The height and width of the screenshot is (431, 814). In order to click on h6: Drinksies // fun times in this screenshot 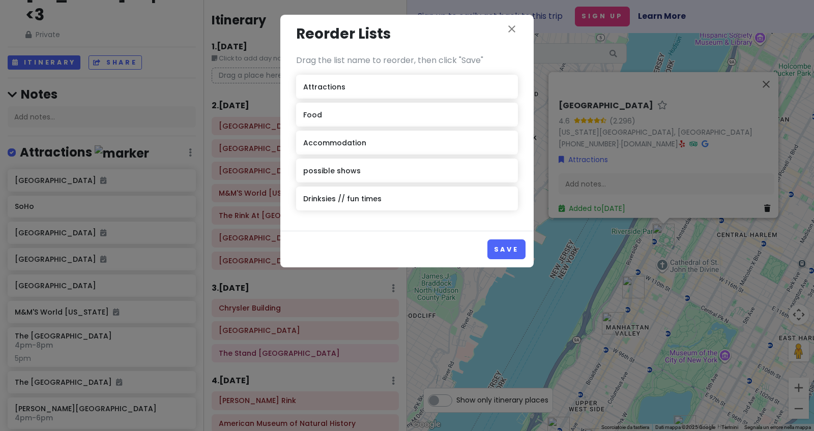, I will do `click(342, 199)`.